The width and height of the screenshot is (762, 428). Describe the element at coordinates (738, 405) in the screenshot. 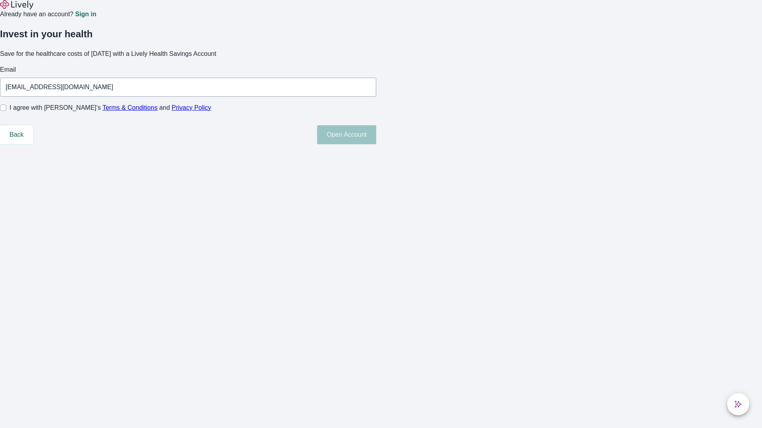

I see `button: chat` at that location.